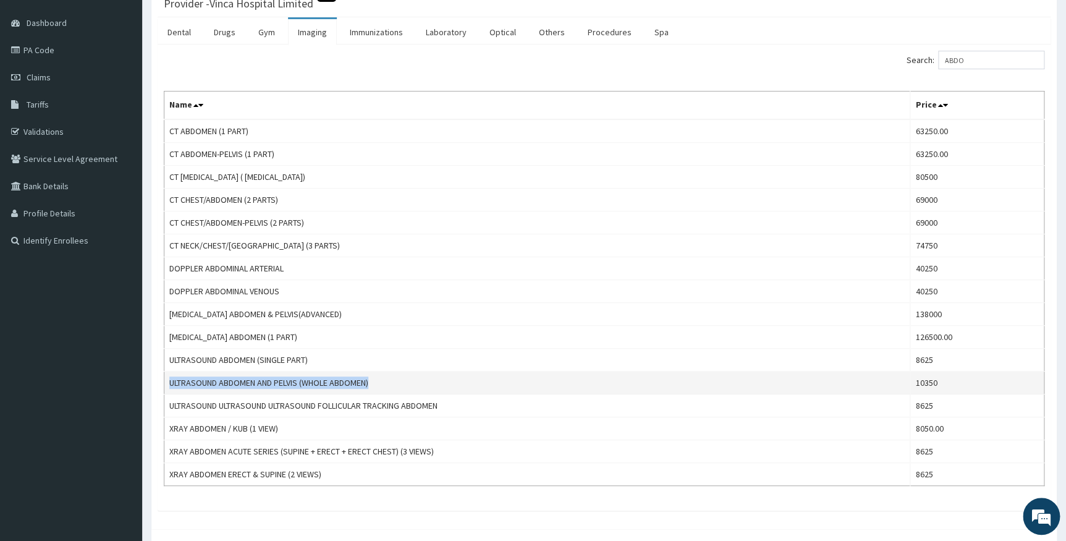  What do you see at coordinates (977, 245) in the screenshot?
I see `td: 74750` at bounding box center [977, 245].